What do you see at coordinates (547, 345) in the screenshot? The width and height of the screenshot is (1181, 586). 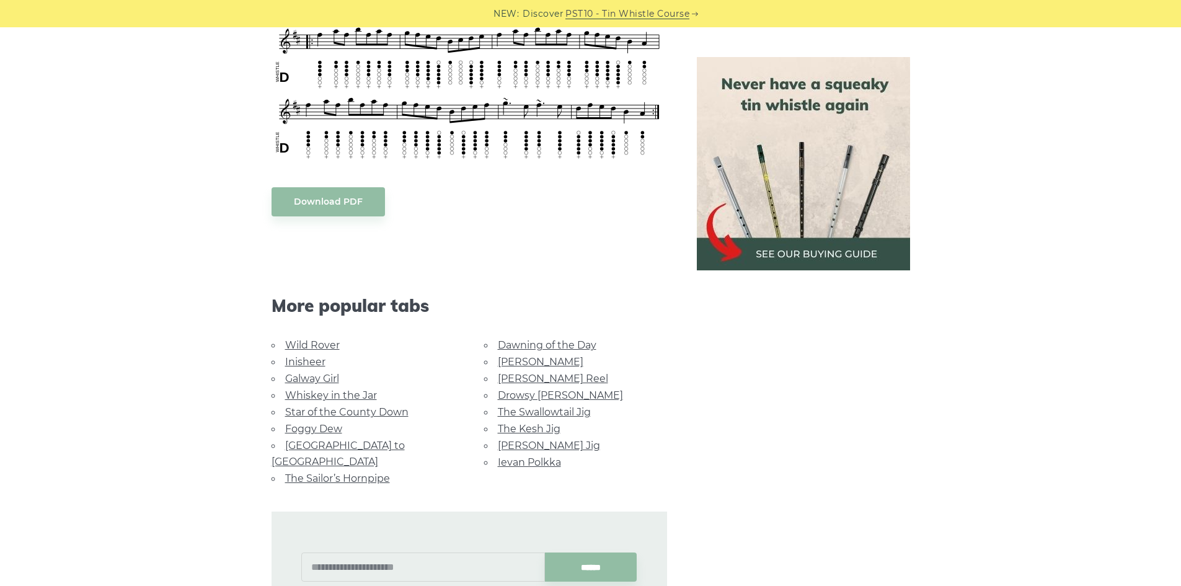 I see `a: Dawning of the Day` at bounding box center [547, 345].